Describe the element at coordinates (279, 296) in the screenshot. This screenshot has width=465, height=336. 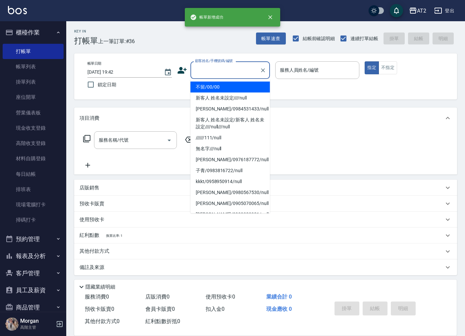
I see `span: 業績合計 0` at that location.